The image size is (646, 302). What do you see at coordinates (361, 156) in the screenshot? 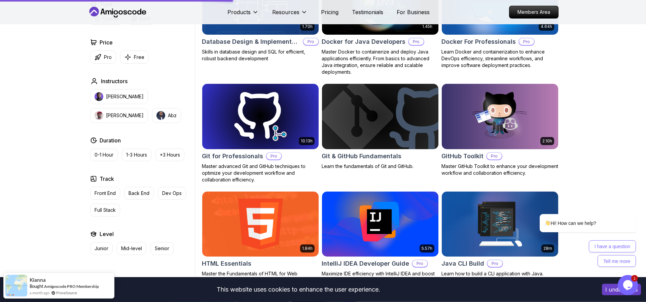
I see `h2: Git & GitHub Fundamentals` at bounding box center [361, 156].